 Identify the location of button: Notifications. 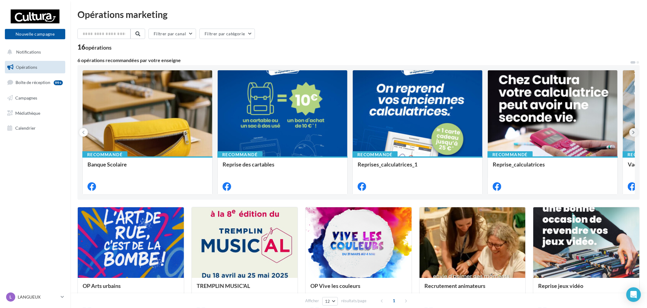
(34, 52).